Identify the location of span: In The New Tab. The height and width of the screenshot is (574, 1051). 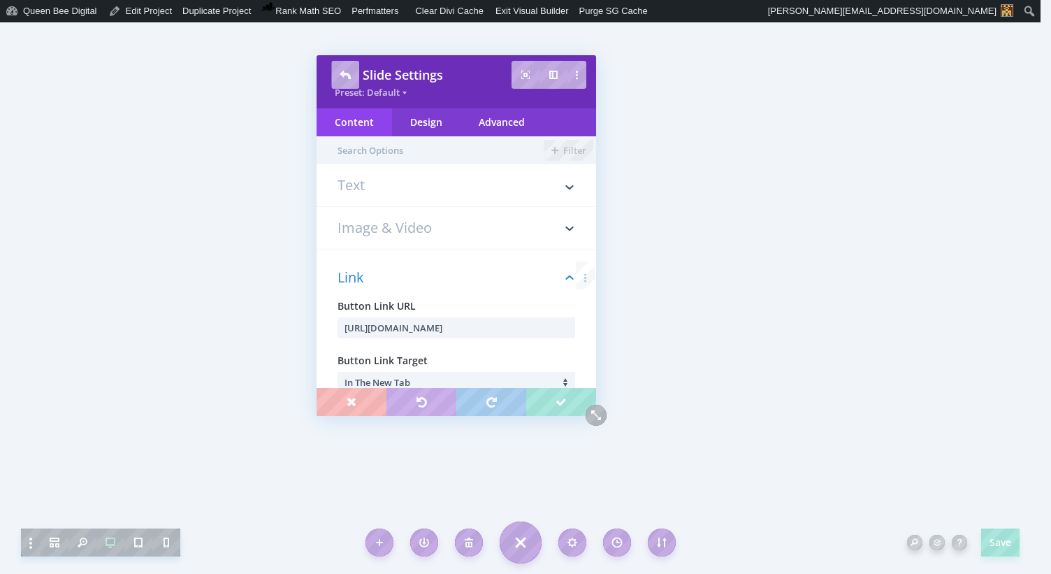
(377, 382).